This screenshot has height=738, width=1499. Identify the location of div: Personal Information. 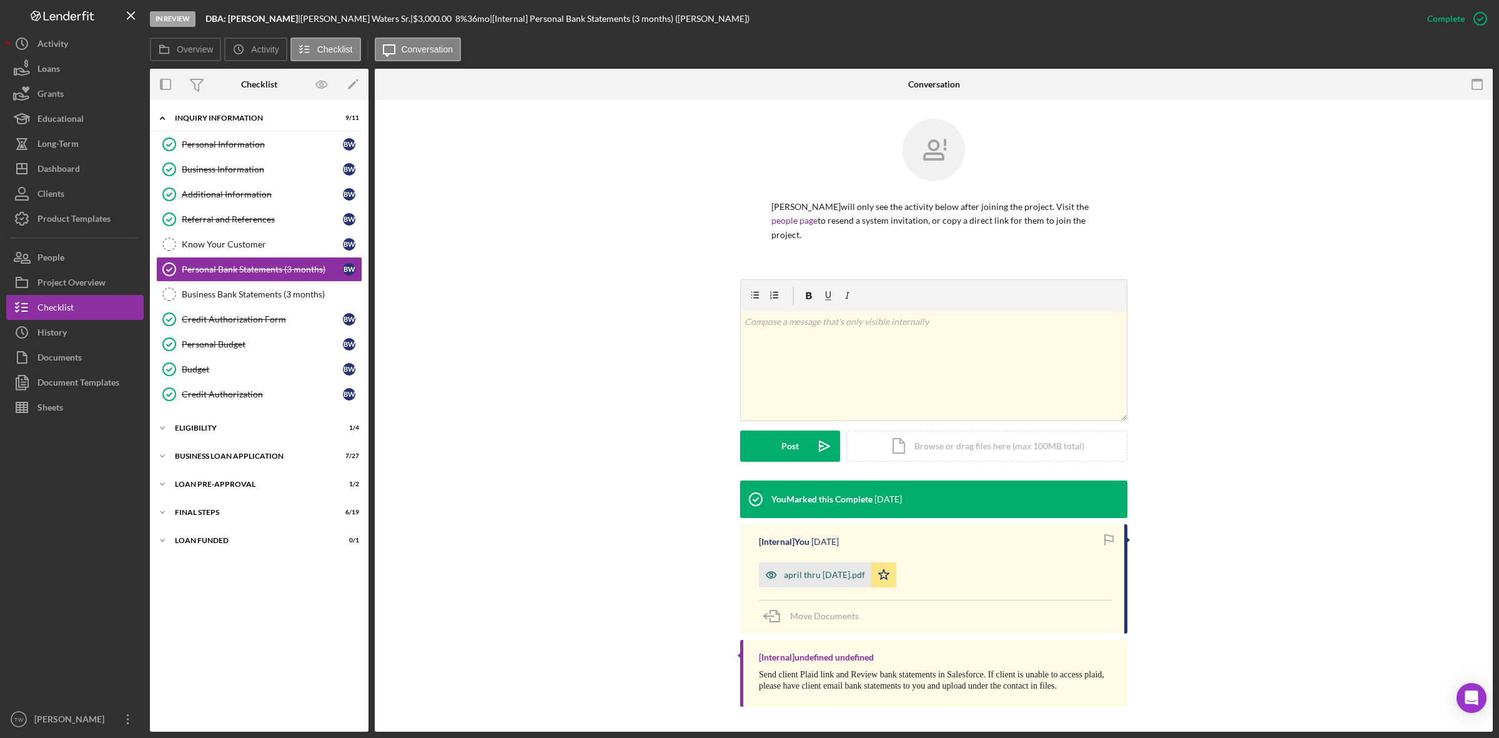
(262, 144).